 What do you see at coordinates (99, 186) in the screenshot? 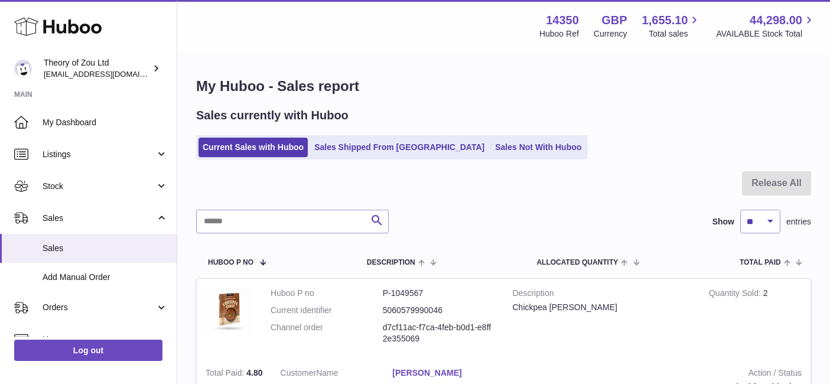
I see `span: Stock` at bounding box center [99, 186].